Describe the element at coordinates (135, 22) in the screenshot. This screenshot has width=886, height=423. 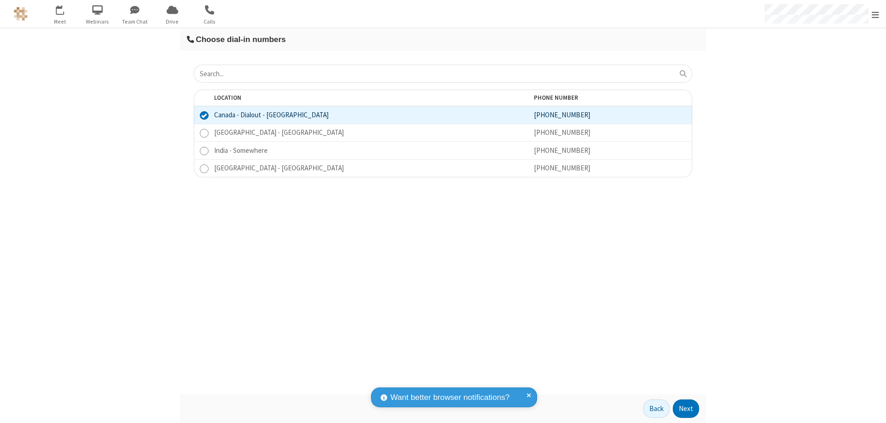
I see `span: Team Chat` at that location.